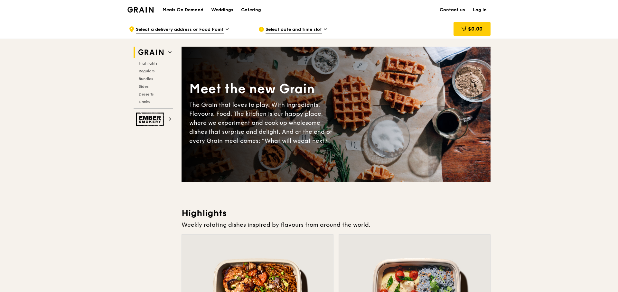 This screenshot has height=292, width=618. I want to click on span: Select date and time slot, so click(293, 30).